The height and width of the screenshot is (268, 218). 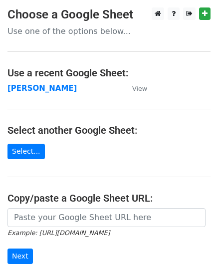 I want to click on input: Paste your Google Sheet URL here, so click(x=106, y=218).